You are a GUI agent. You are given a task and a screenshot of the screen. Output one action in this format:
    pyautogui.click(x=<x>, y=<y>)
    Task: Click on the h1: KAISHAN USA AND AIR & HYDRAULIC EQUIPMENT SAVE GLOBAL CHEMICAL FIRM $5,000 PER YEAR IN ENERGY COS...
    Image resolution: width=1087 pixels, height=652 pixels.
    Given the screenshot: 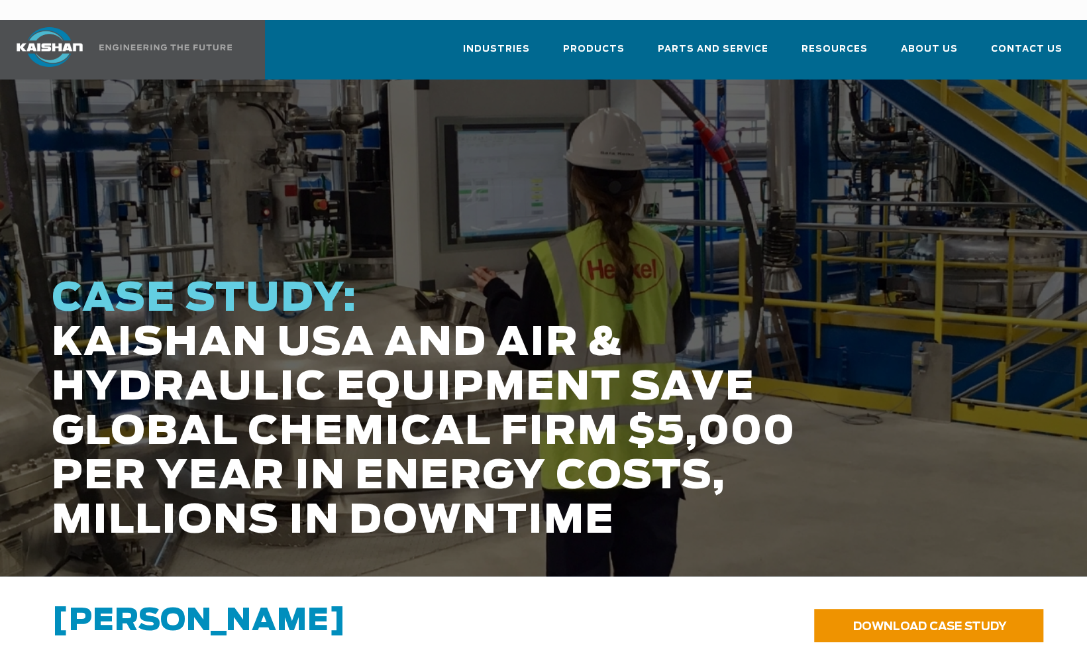 What is the action you would take?
    pyautogui.click(x=460, y=410)
    